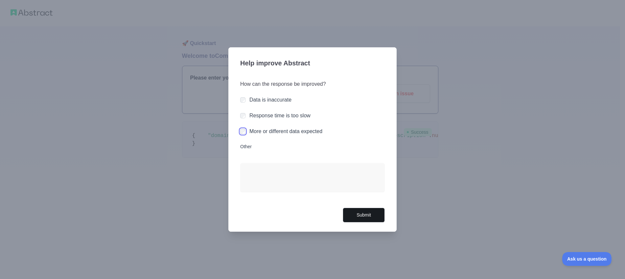 This screenshot has height=279, width=625. I want to click on h3: How can the response be improved?, so click(312, 84).